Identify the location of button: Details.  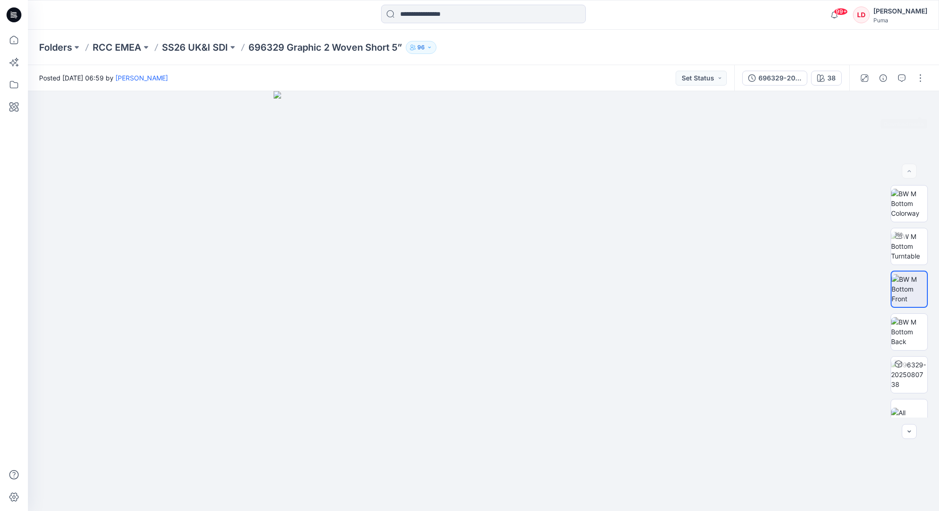
(883, 78).